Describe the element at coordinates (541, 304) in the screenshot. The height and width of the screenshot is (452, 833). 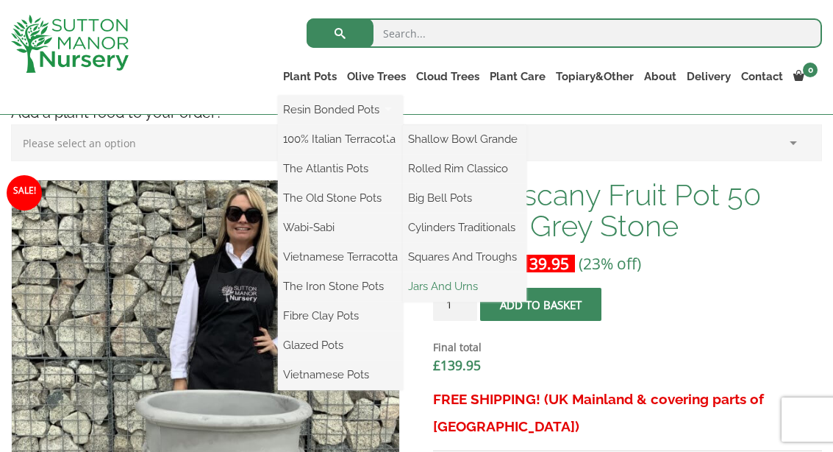
I see `button: Add to basket` at that location.